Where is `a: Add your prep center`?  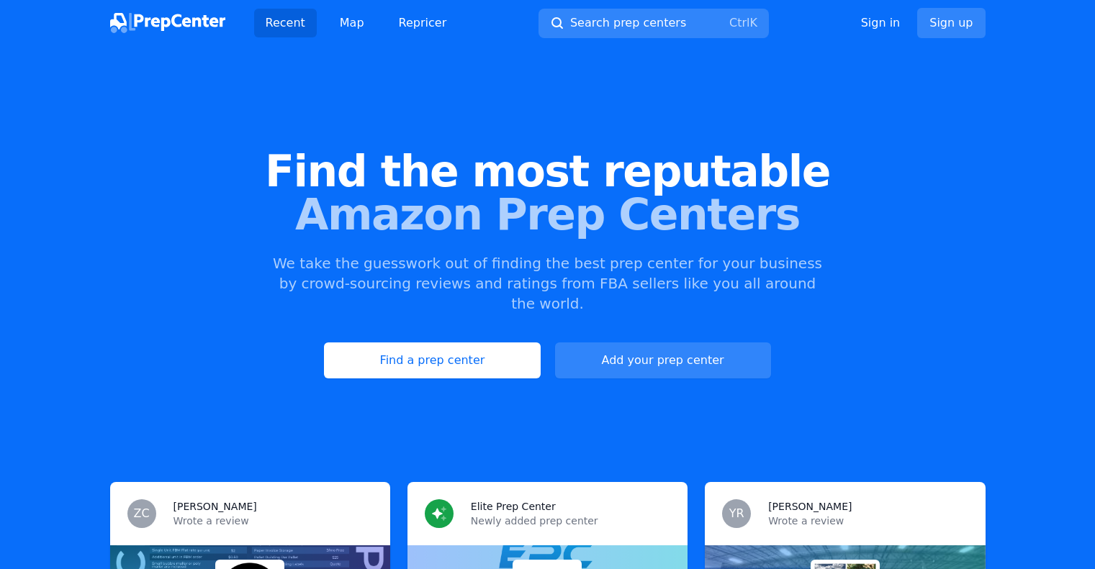
a: Add your prep center is located at coordinates (663, 361).